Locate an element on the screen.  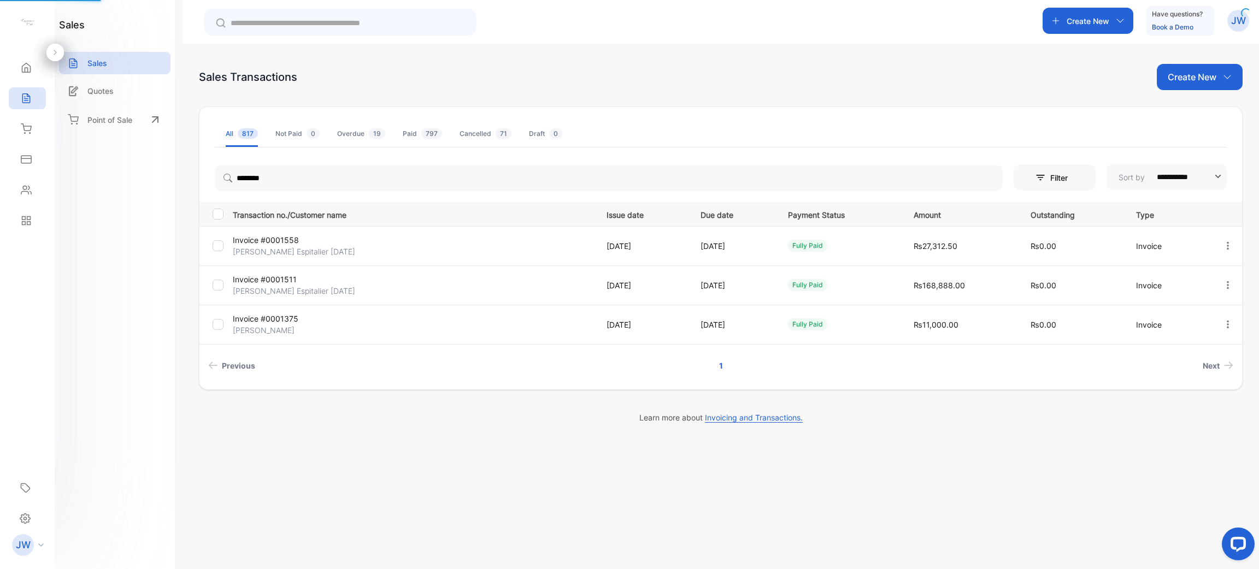
div: Cancelled is located at coordinates (485, 134).